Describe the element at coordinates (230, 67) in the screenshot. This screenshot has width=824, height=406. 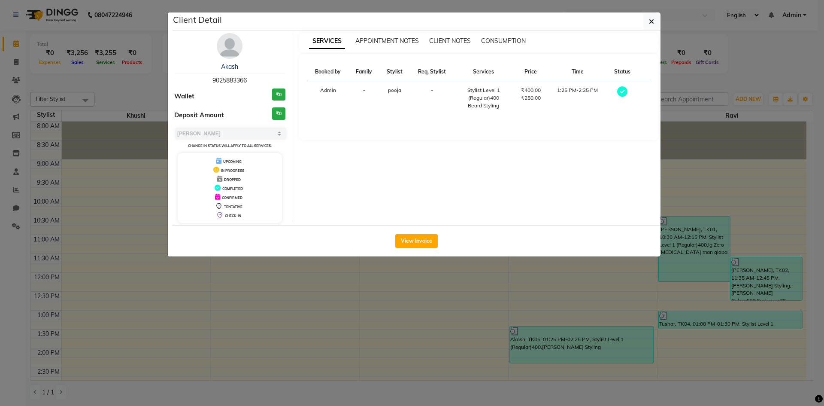
I see `a: Akash` at that location.